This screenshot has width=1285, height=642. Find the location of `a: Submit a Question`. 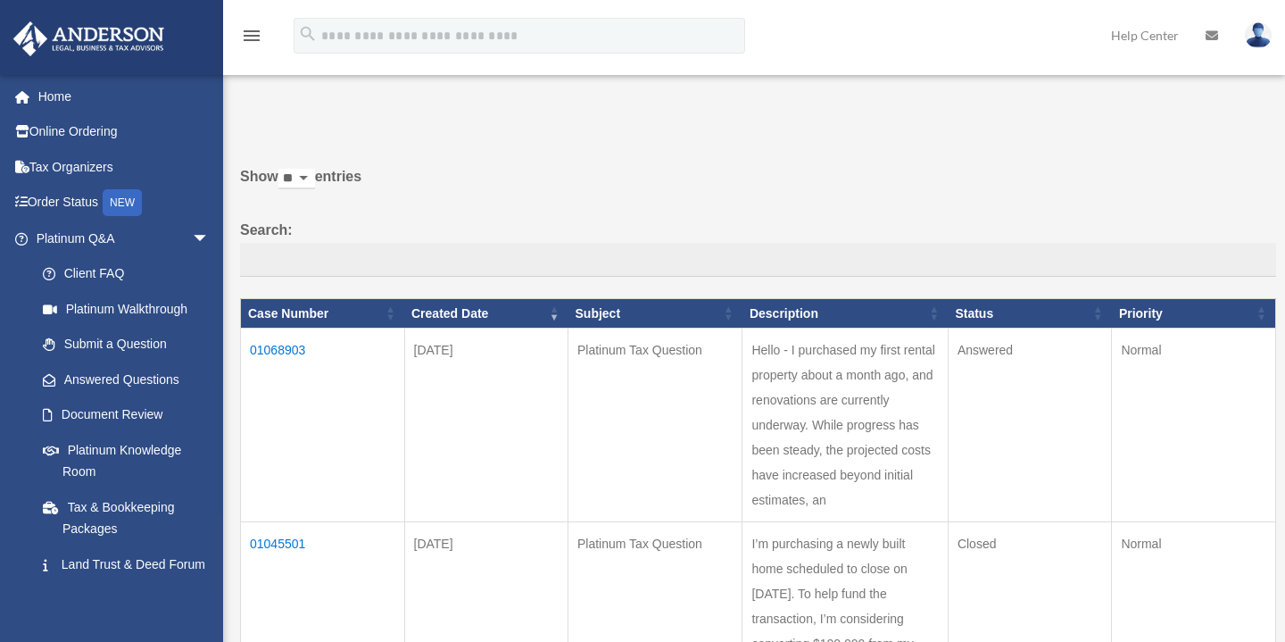

a: Submit a Question is located at coordinates (126, 345).